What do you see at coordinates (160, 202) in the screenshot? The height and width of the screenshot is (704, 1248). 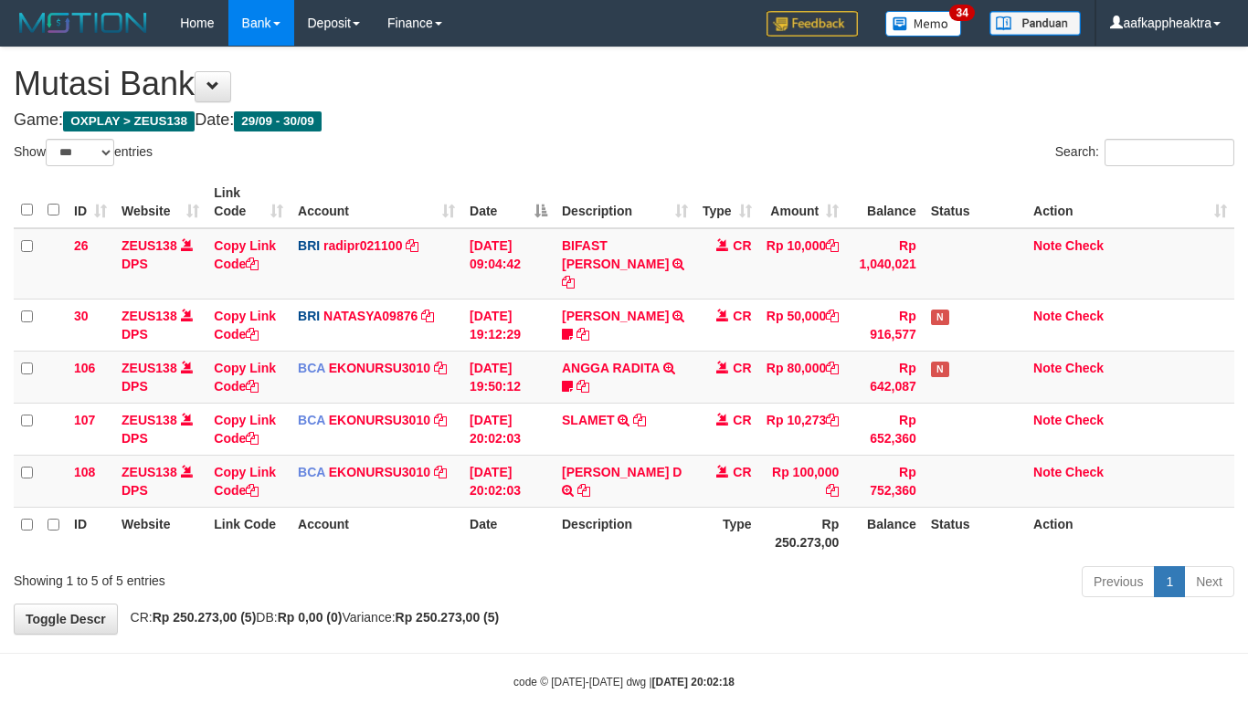 I see `th: Website: activate to sort column ascending` at bounding box center [160, 202].